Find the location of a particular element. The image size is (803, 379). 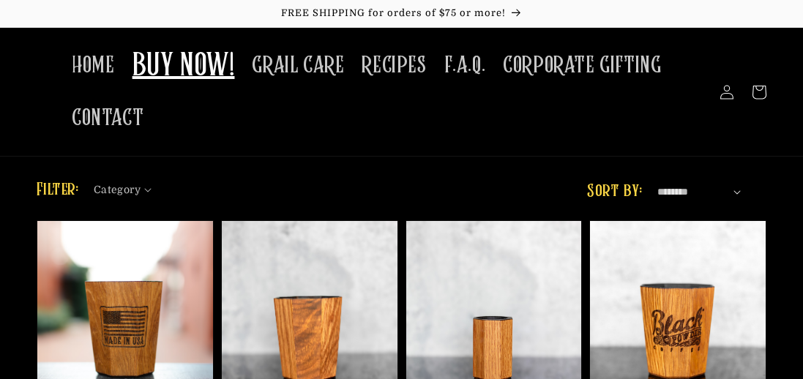

span: Category is located at coordinates (117, 190).